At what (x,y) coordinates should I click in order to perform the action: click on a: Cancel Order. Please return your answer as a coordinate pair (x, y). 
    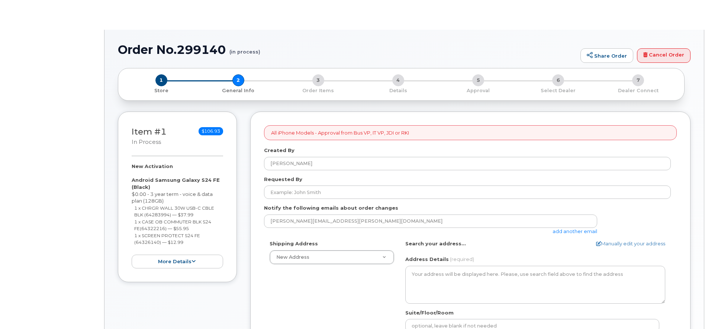
    Looking at the image, I should click on (664, 56).